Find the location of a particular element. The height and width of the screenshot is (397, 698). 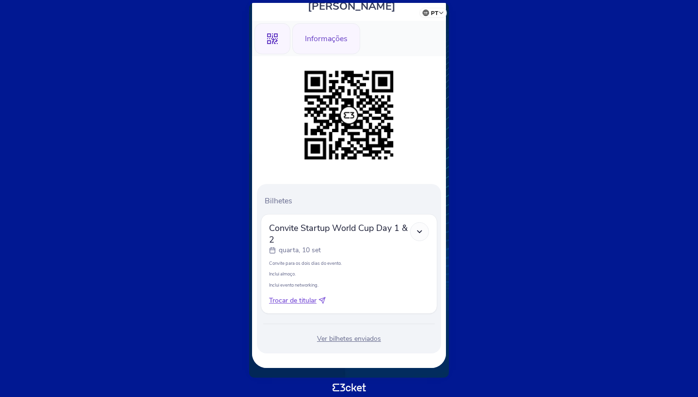

span: Convite Startup World Cup Day 1 & 2 is located at coordinates (339, 234).